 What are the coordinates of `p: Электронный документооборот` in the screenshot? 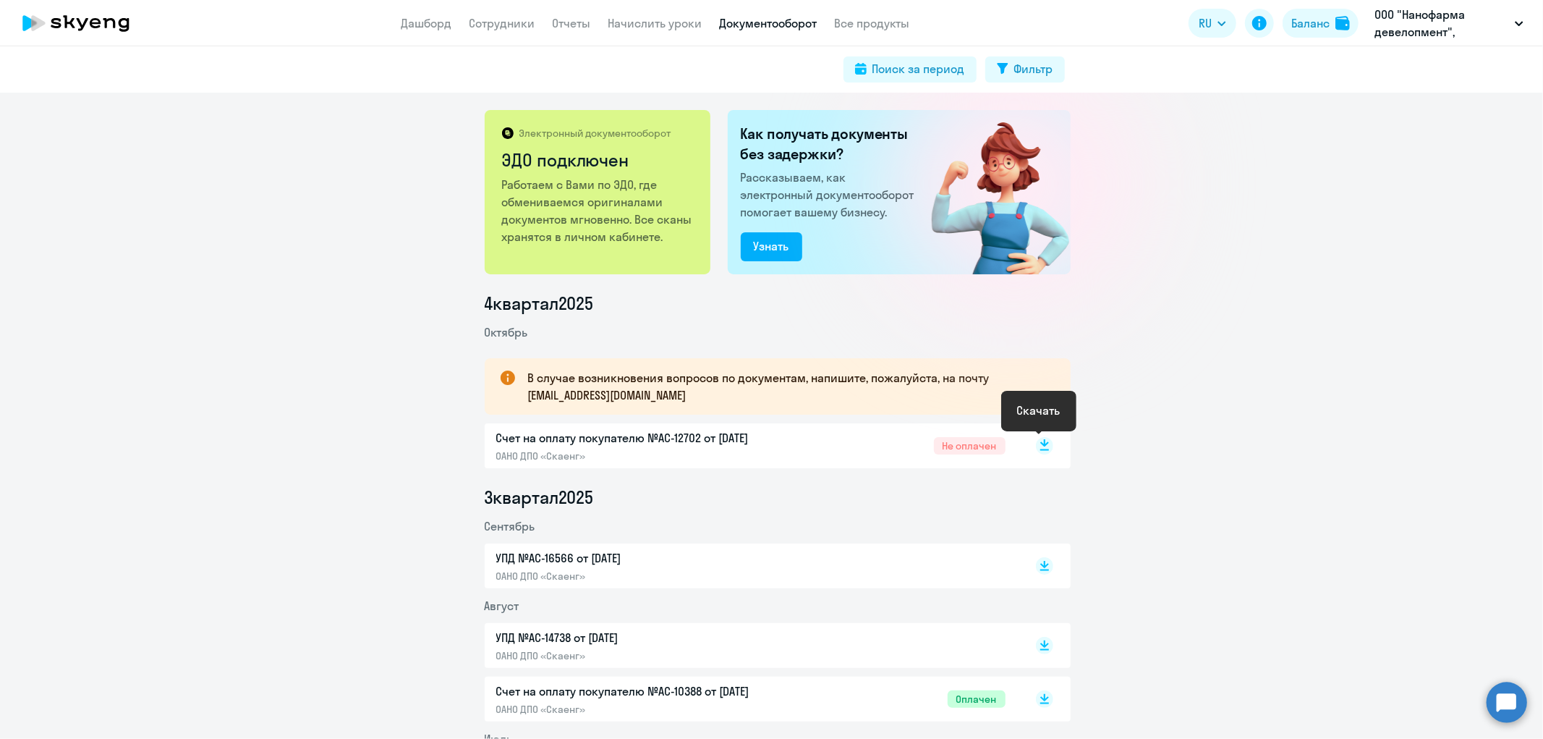 It's located at (595, 133).